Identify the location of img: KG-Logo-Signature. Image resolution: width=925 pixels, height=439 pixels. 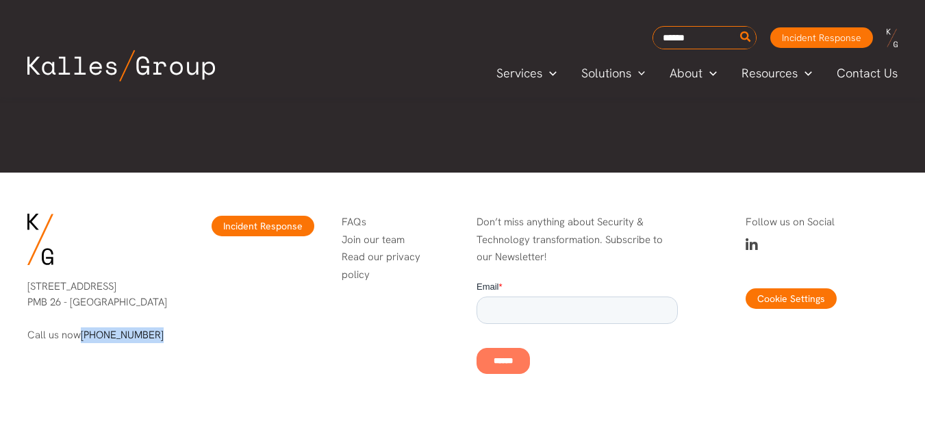
(40, 239).